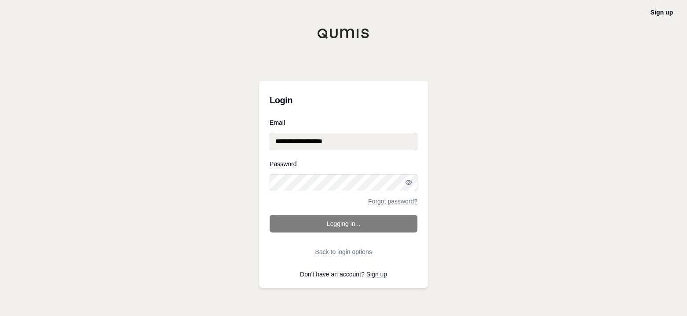 The image size is (687, 316). I want to click on img: Qumis, so click(344, 33).